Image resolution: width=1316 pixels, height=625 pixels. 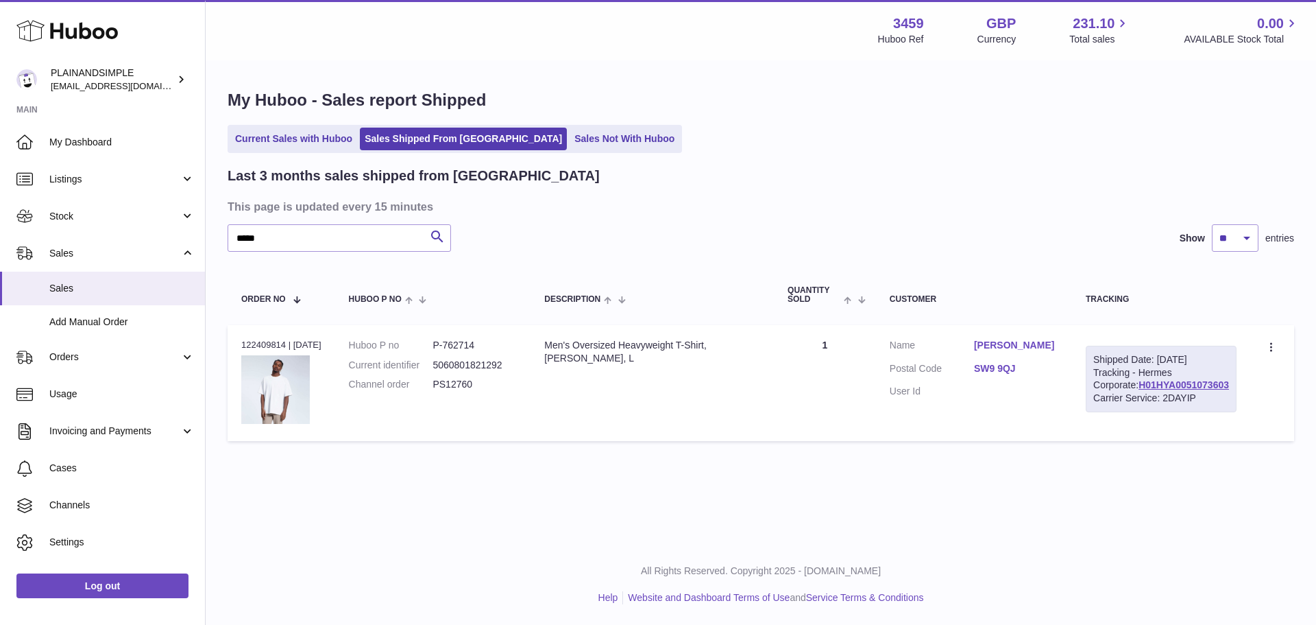 What do you see at coordinates (1016, 368) in the screenshot?
I see `a: SW9 9QJ` at bounding box center [1016, 368].